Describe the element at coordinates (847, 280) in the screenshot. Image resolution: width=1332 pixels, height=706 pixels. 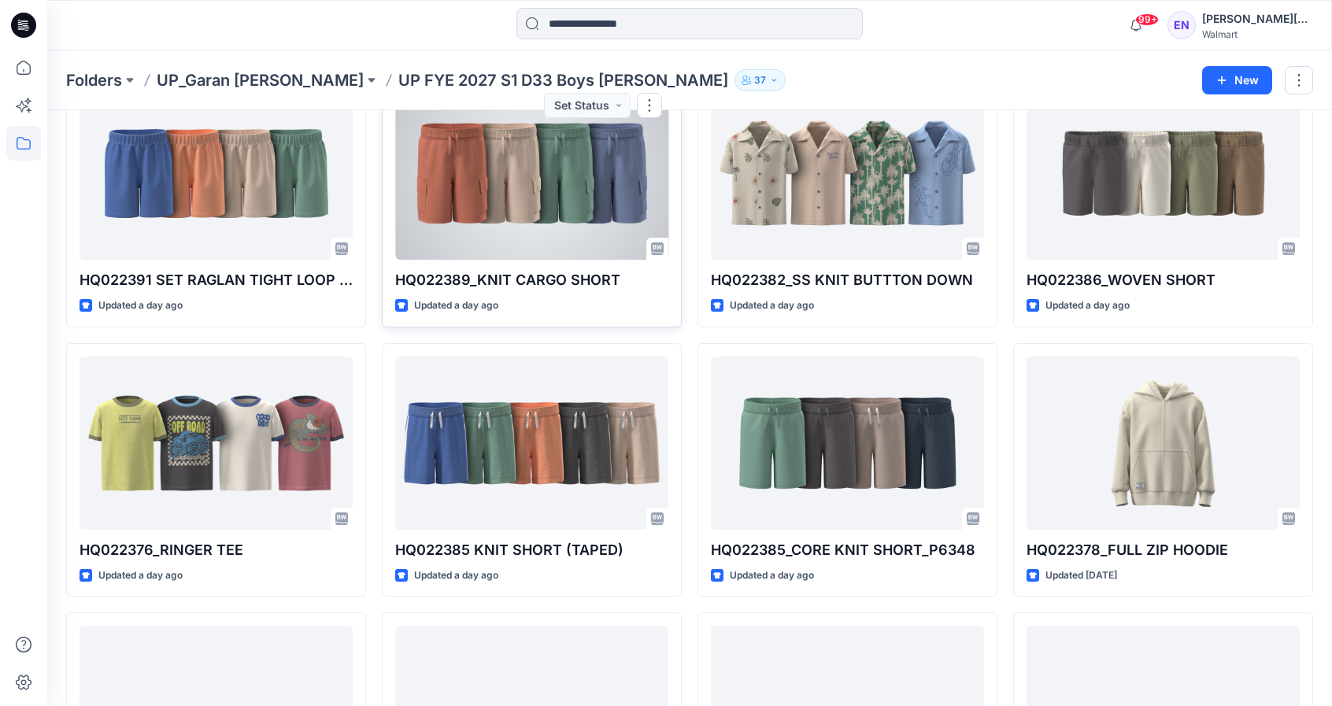
I see `p: HQ022382_SS KNIT BUTTTON DOWN` at that location.